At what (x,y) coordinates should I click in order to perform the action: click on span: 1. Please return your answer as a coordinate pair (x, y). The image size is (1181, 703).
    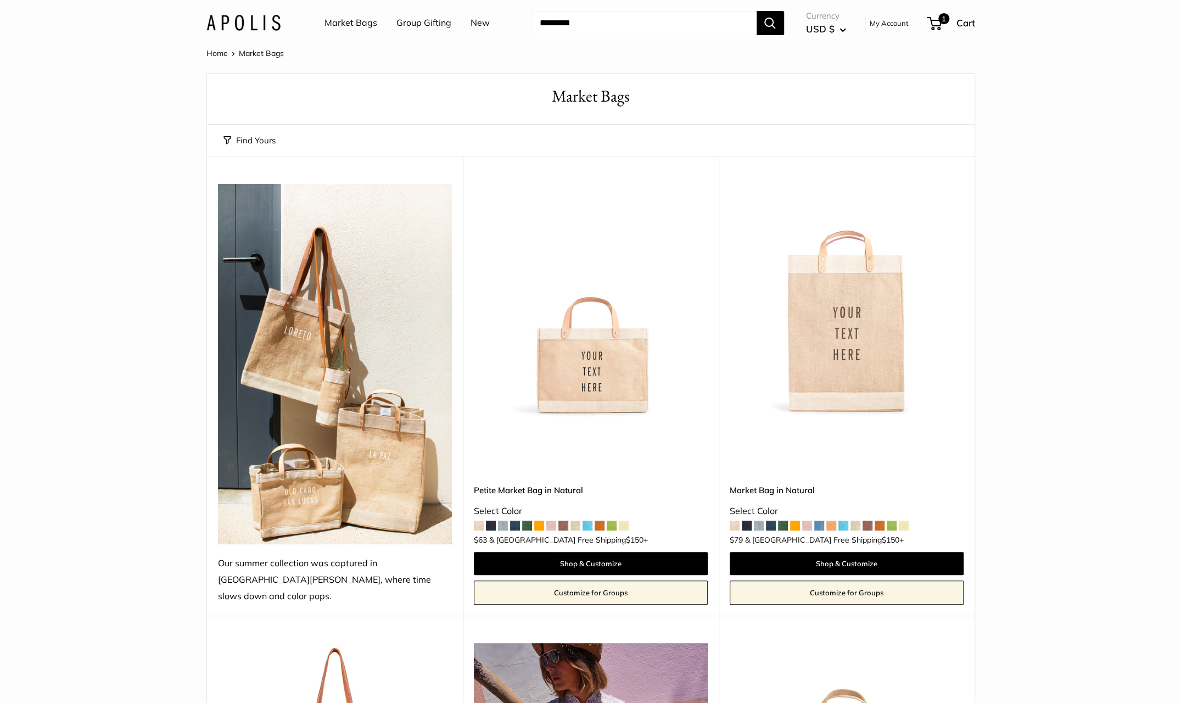
    Looking at the image, I should click on (944, 19).